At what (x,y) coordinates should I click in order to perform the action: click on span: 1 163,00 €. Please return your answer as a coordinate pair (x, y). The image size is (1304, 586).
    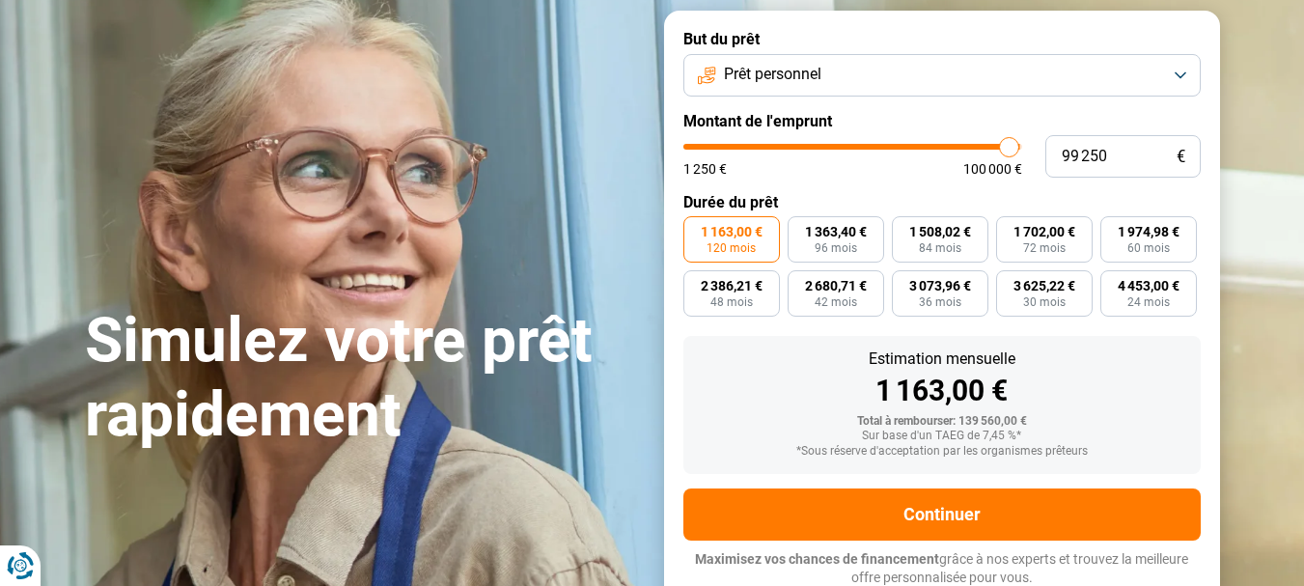
    Looking at the image, I should click on (732, 232).